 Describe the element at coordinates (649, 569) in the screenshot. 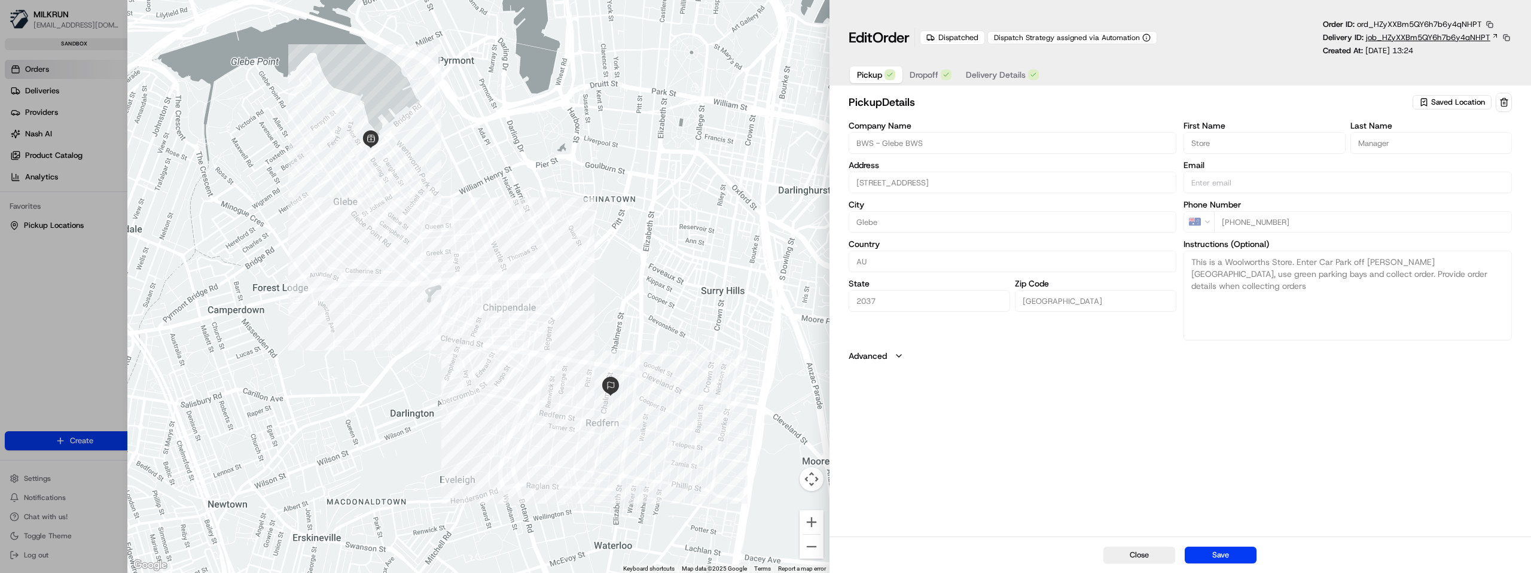

I see `button: Keyboard shortcuts` at that location.